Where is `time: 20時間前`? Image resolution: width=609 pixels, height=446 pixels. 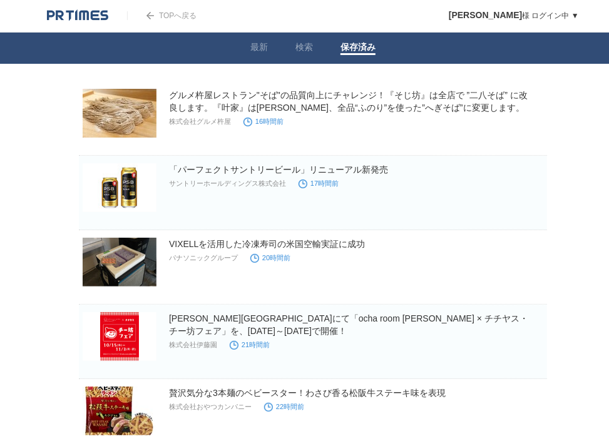 time: 20時間前 is located at coordinates (270, 258).